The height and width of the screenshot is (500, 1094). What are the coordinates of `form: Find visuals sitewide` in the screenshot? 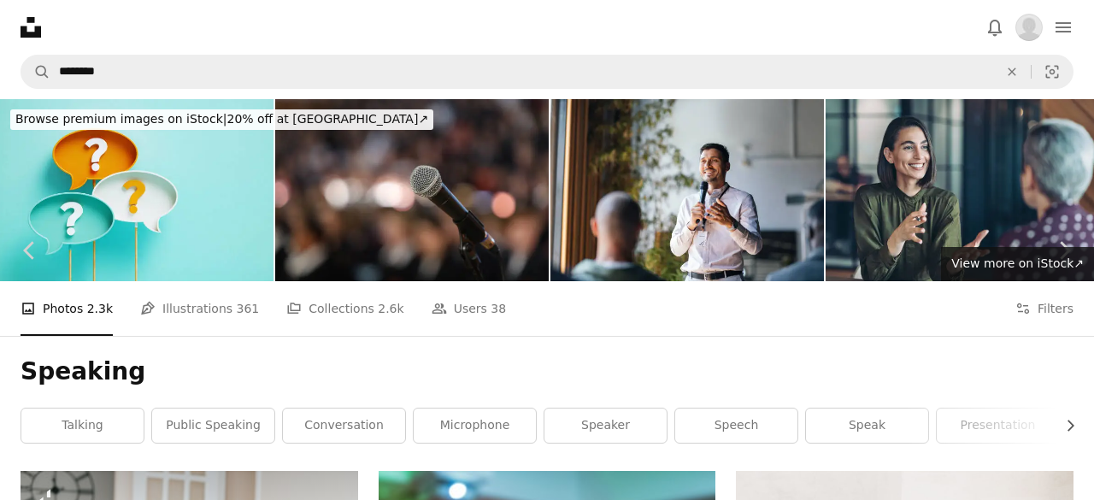 It's located at (547, 72).